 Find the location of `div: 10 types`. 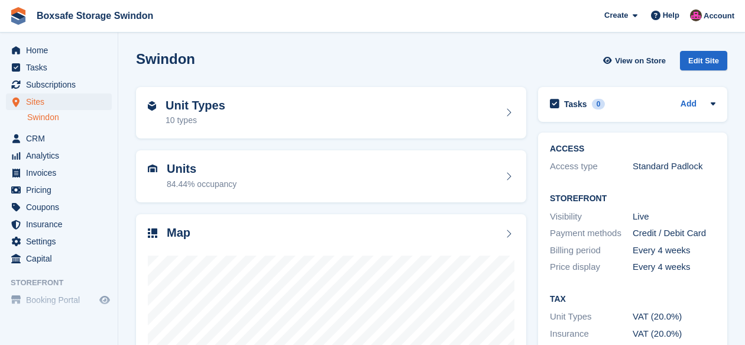

div: 10 types is located at coordinates (195, 120).